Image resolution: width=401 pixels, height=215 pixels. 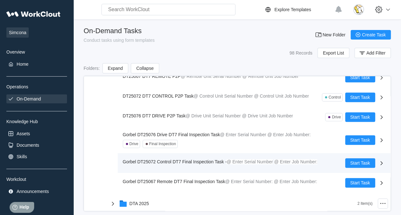 What do you see at coordinates (158, 96) in the screenshot?
I see `span: DT25072 DT7 CONTROL P2P Task` at bounding box center [158, 96].